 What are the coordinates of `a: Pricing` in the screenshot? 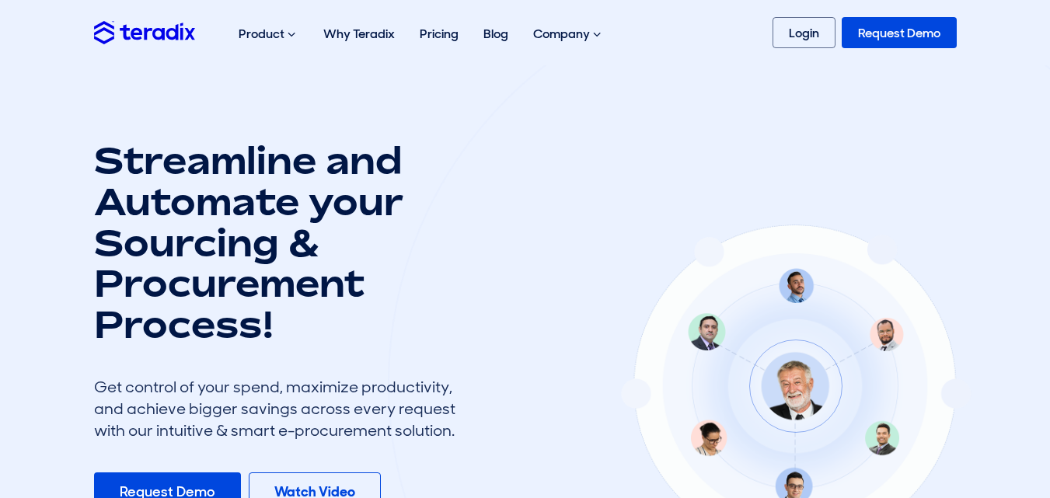 It's located at (439, 33).